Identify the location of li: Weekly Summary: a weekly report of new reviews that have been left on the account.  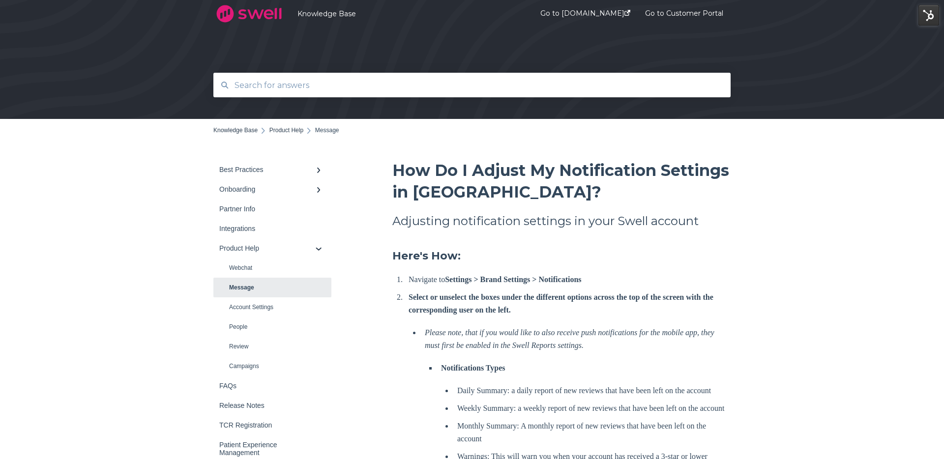
(592, 409).